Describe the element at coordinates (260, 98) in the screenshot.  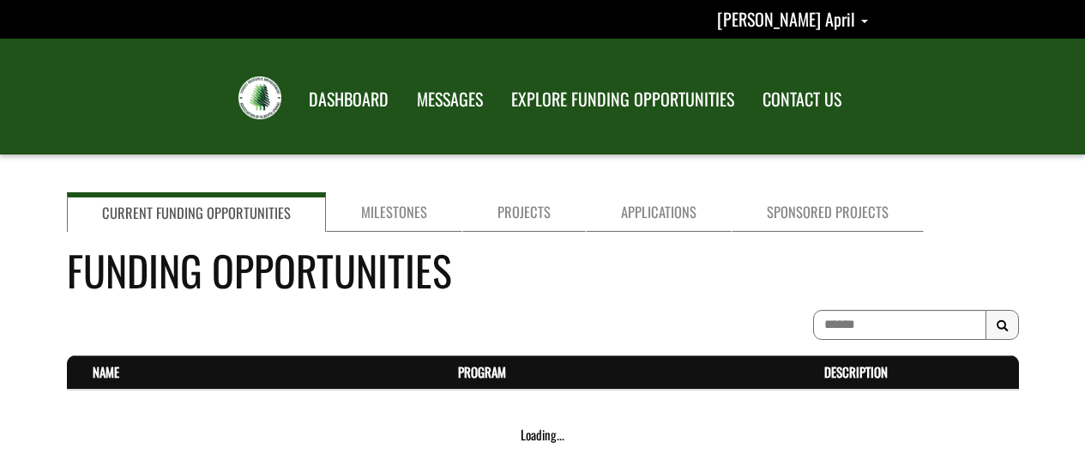
I see `img: FRIAA Submissions Portal` at that location.